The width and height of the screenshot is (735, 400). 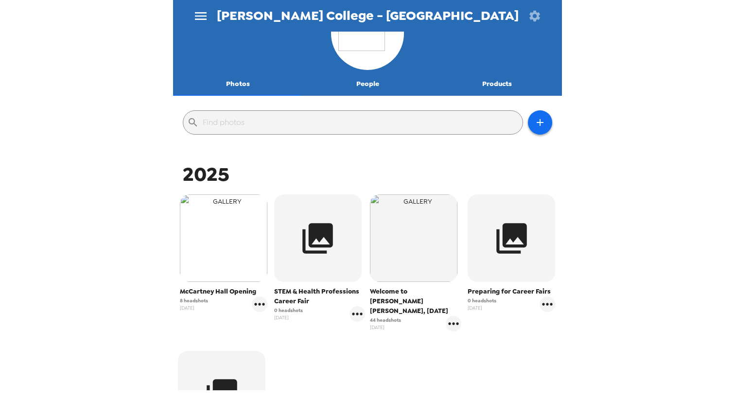 I want to click on button: Products, so click(x=497, y=84).